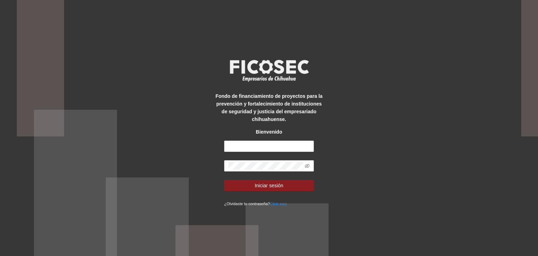 This screenshot has width=538, height=256. I want to click on span: Iniciar sesión, so click(269, 185).